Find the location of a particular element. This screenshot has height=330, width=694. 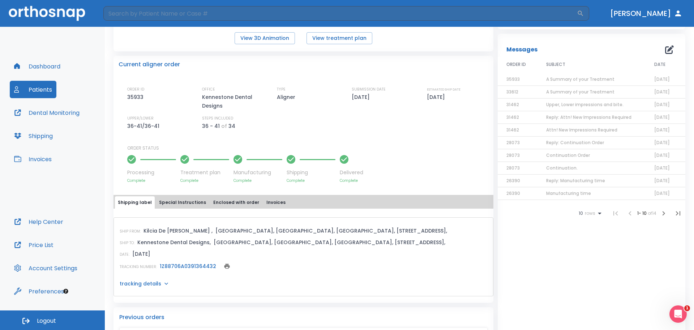

span: Continuation. is located at coordinates (562, 167).